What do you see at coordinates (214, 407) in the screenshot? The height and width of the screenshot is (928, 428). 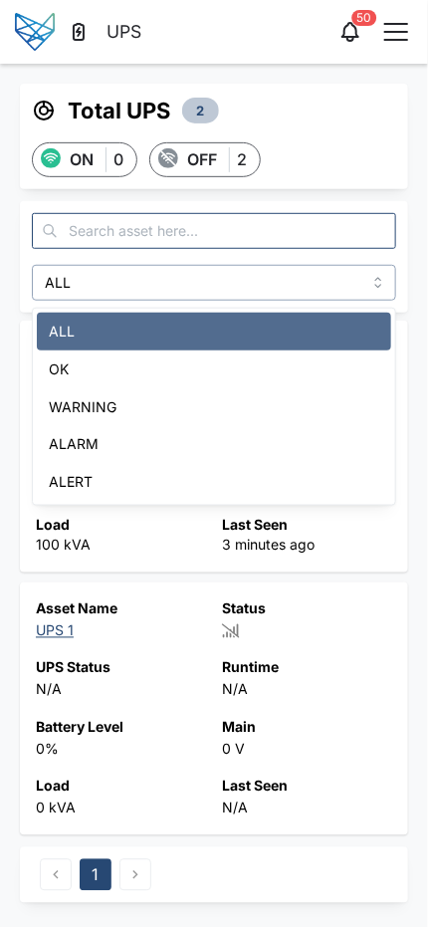 I see `div: WARNING` at bounding box center [214, 407].